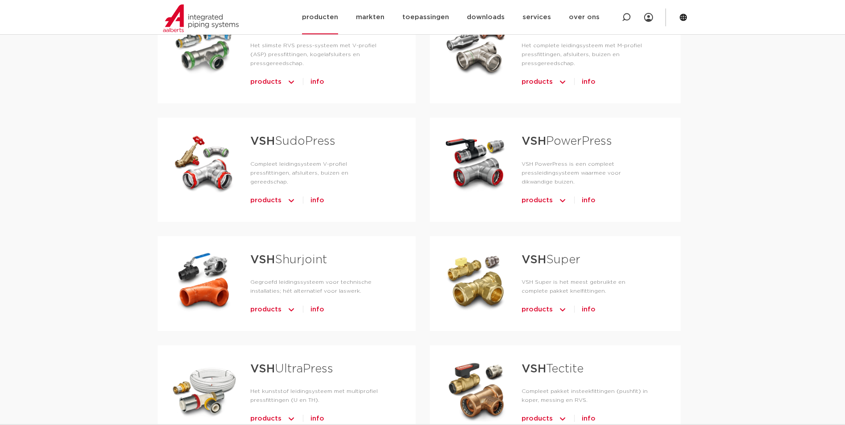 The height and width of the screenshot is (425, 845). What do you see at coordinates (289, 260) in the screenshot?
I see `a: VSHShurjoint` at bounding box center [289, 260].